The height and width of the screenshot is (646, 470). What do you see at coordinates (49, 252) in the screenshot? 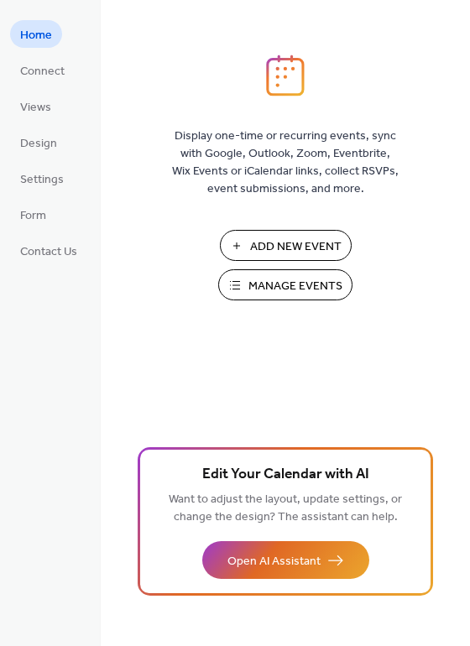
I see `span: Contact Us` at bounding box center [49, 252].